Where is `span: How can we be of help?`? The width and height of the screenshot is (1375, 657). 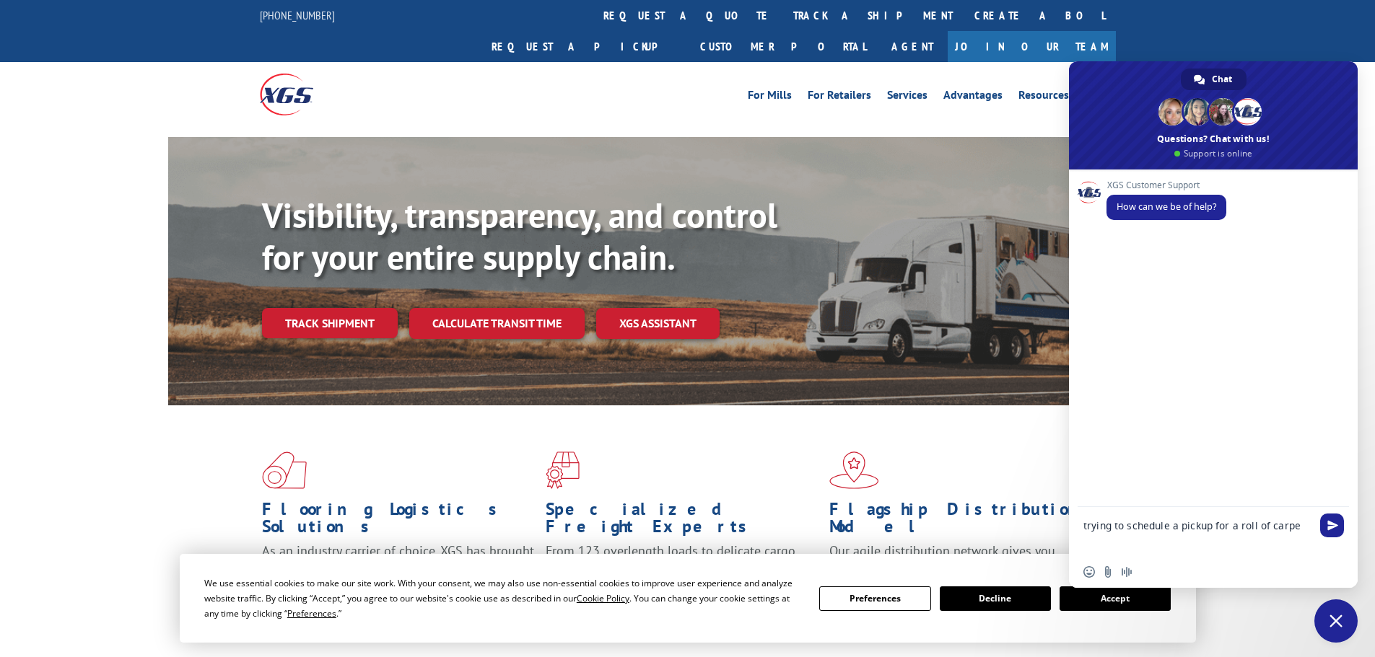 span: How can we be of help? is located at coordinates (1166, 206).